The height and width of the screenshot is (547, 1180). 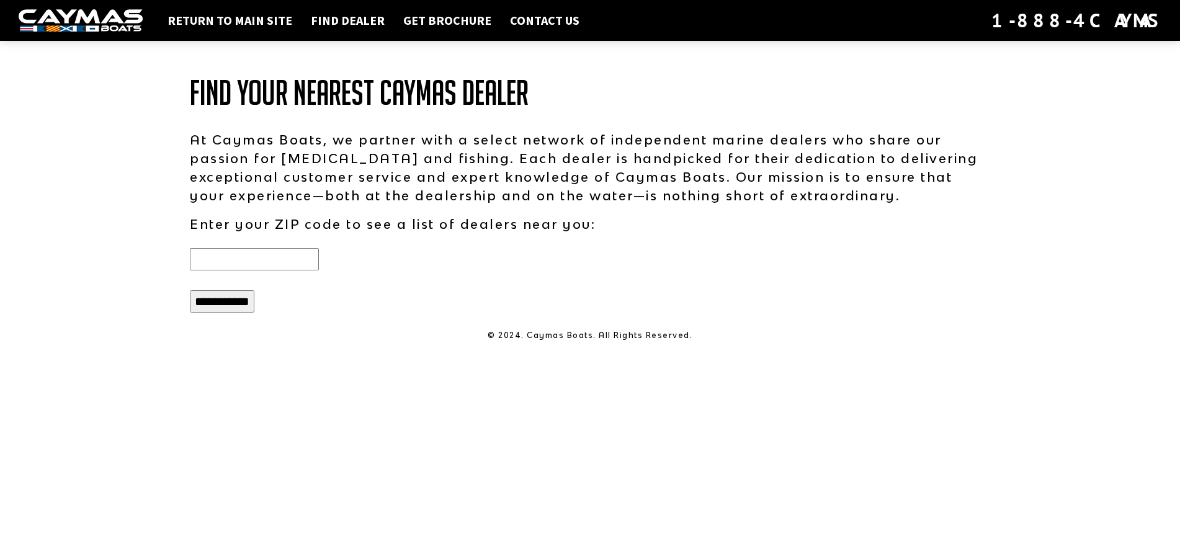 What do you see at coordinates (544, 20) in the screenshot?
I see `a: Contact Us` at bounding box center [544, 20].